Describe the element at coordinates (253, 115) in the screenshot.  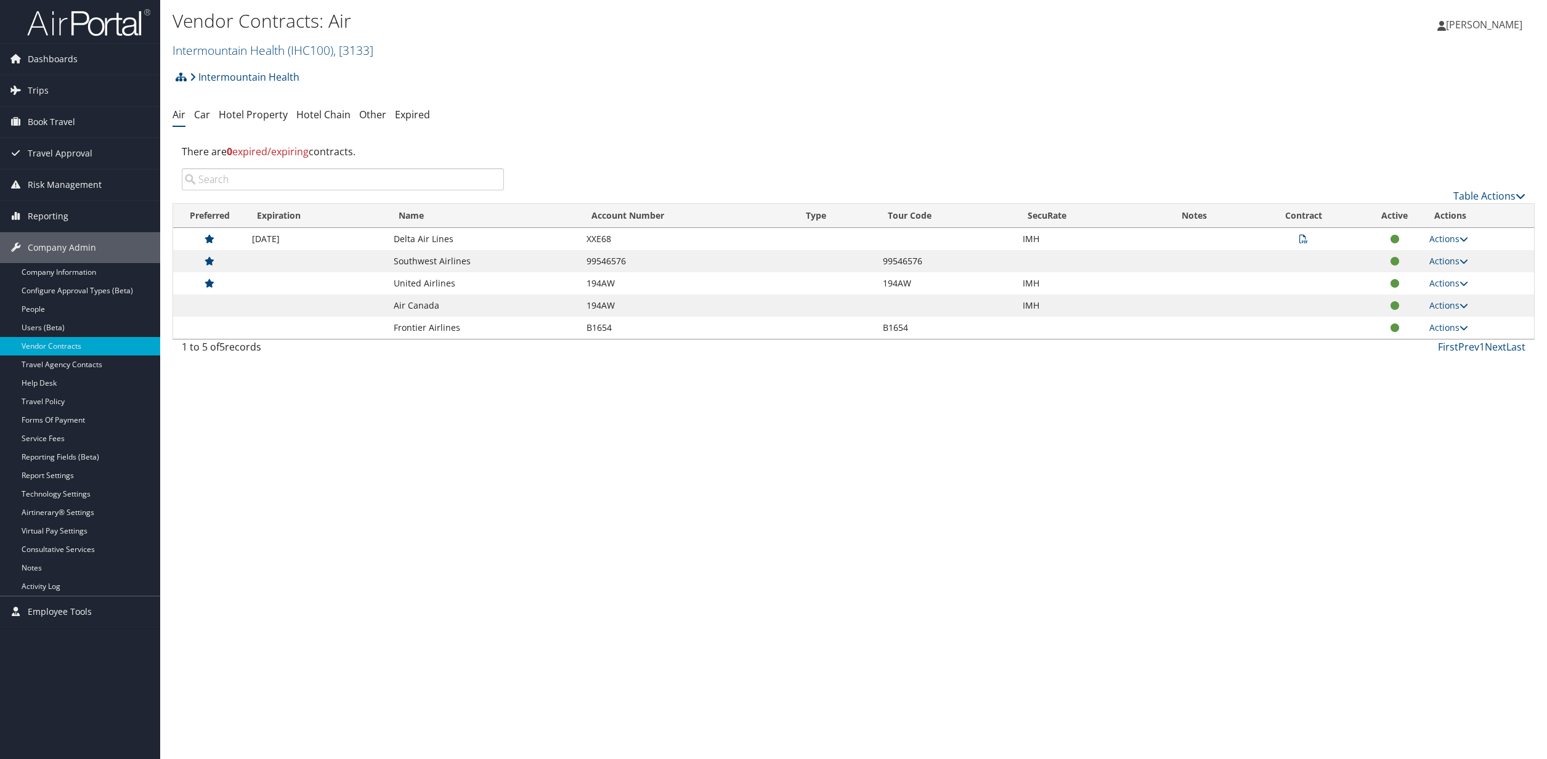
I see `a: Hotel Property` at that location.